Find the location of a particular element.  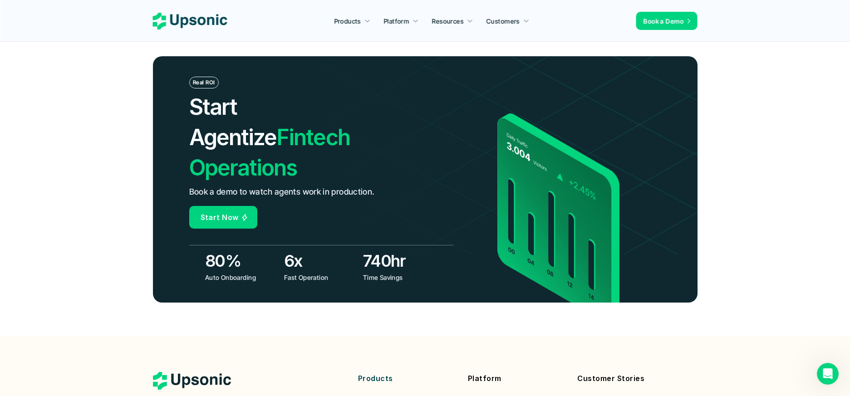

p: Start Now is located at coordinates (220, 217).